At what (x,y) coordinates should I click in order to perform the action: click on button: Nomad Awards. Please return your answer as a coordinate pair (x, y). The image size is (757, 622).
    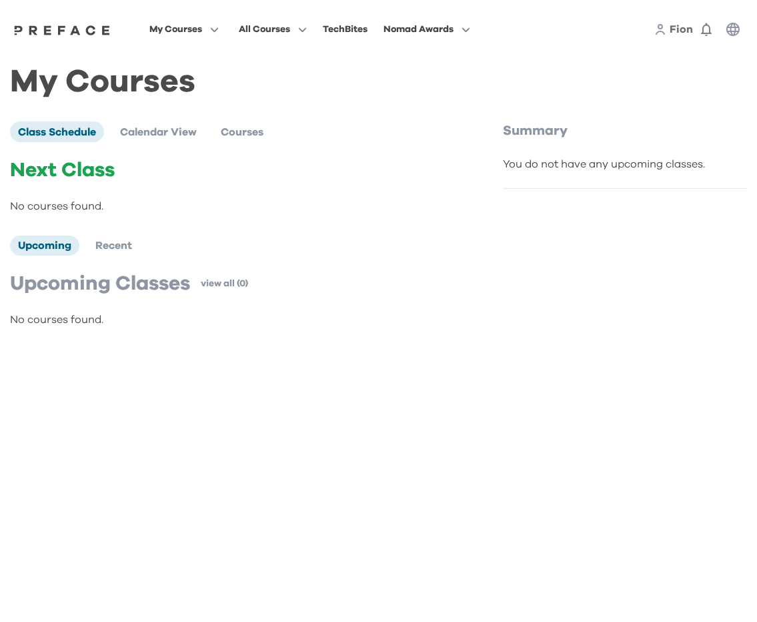
    Looking at the image, I should click on (427, 29).